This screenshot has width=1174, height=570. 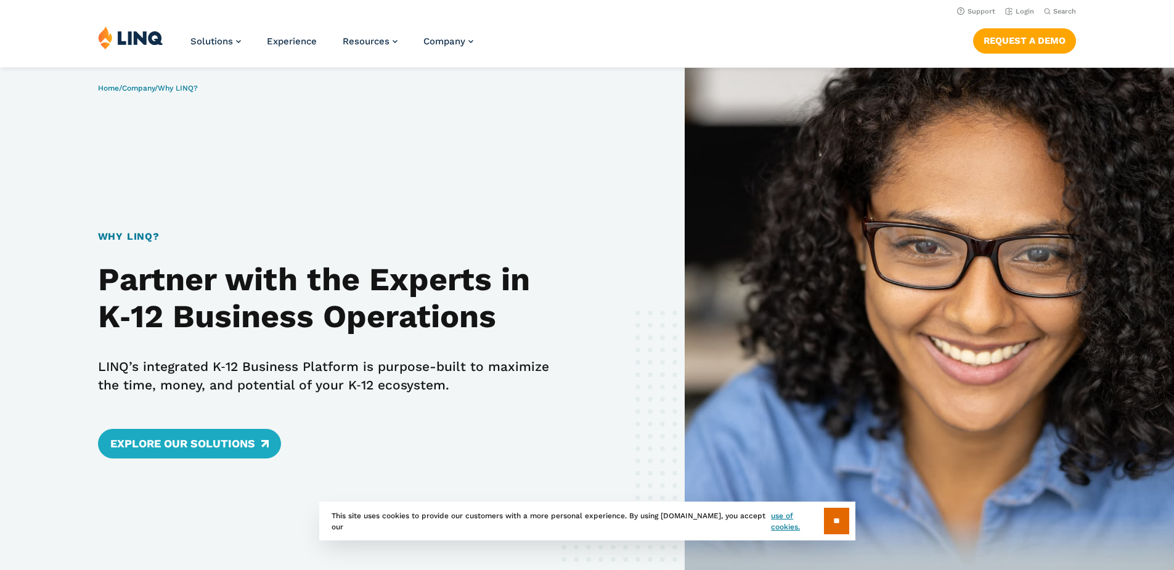 What do you see at coordinates (329, 237) in the screenshot?
I see `h1: Why LINQ?` at bounding box center [329, 237].